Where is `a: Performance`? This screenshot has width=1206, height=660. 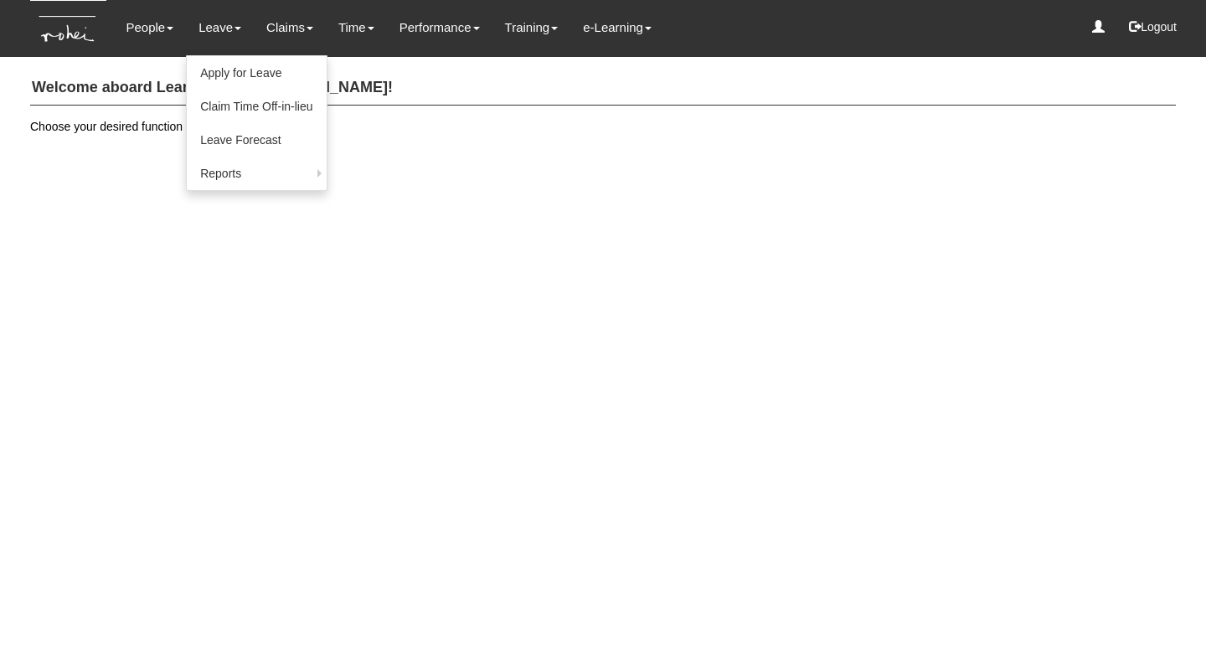 a: Performance is located at coordinates (440, 28).